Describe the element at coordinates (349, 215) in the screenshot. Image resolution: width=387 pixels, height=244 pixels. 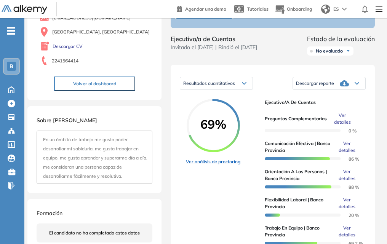
I see `span: 20 %` at that location.